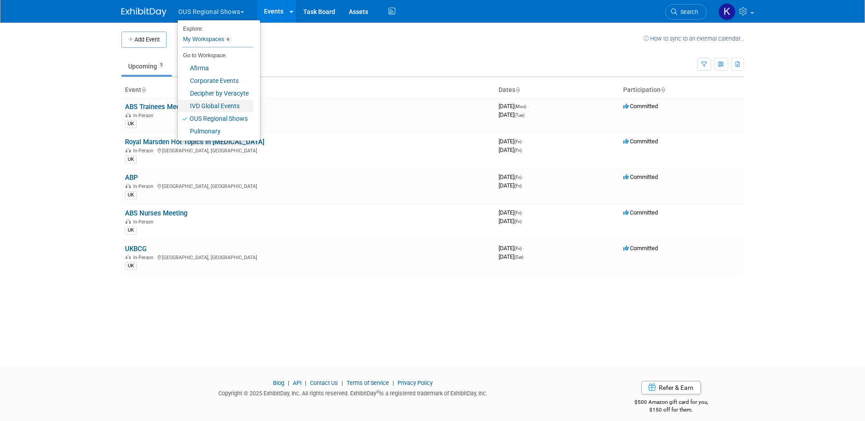 The height and width of the screenshot is (421, 865). What do you see at coordinates (671, 403) in the screenshot?
I see `div: $500 Amazon gift card for you,` at bounding box center [671, 403].